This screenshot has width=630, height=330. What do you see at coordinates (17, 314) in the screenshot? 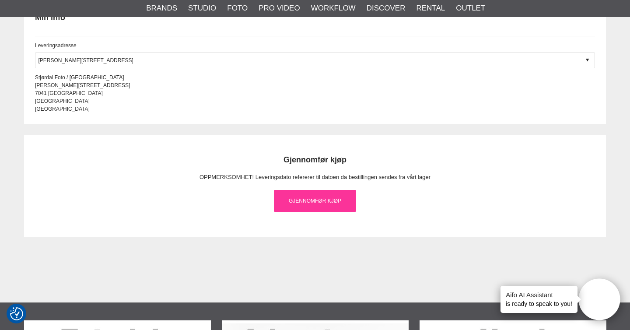
I see `img: Revisit consent button` at bounding box center [17, 314].